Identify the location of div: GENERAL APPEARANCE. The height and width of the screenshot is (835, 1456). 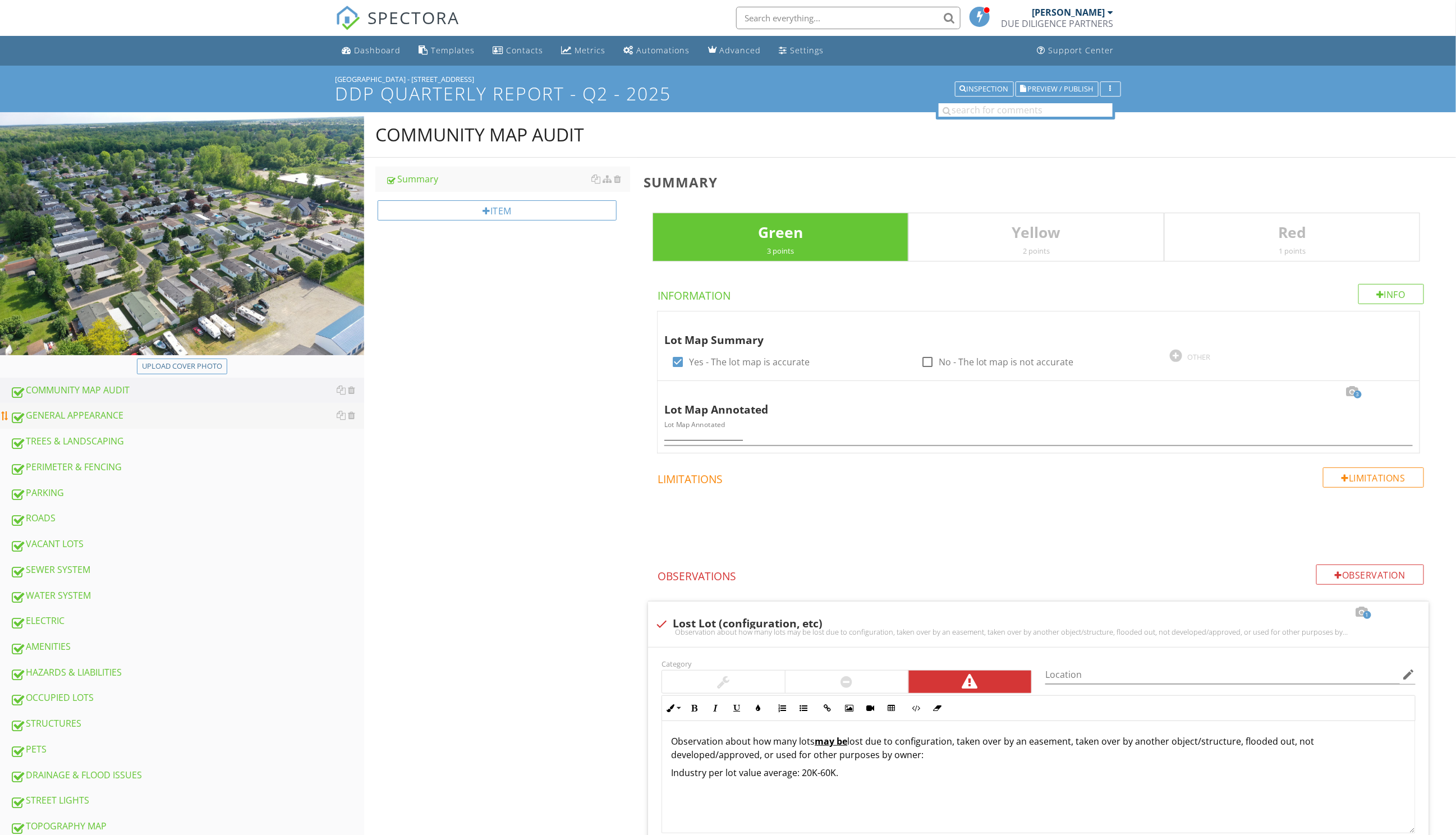
(187, 416).